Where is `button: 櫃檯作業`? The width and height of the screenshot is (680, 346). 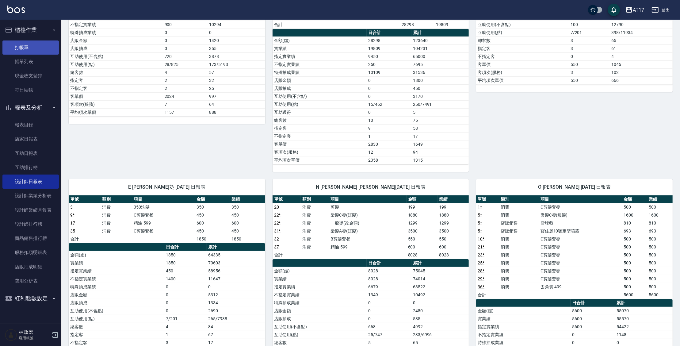
button: 櫃檯作業 is located at coordinates (31, 30).